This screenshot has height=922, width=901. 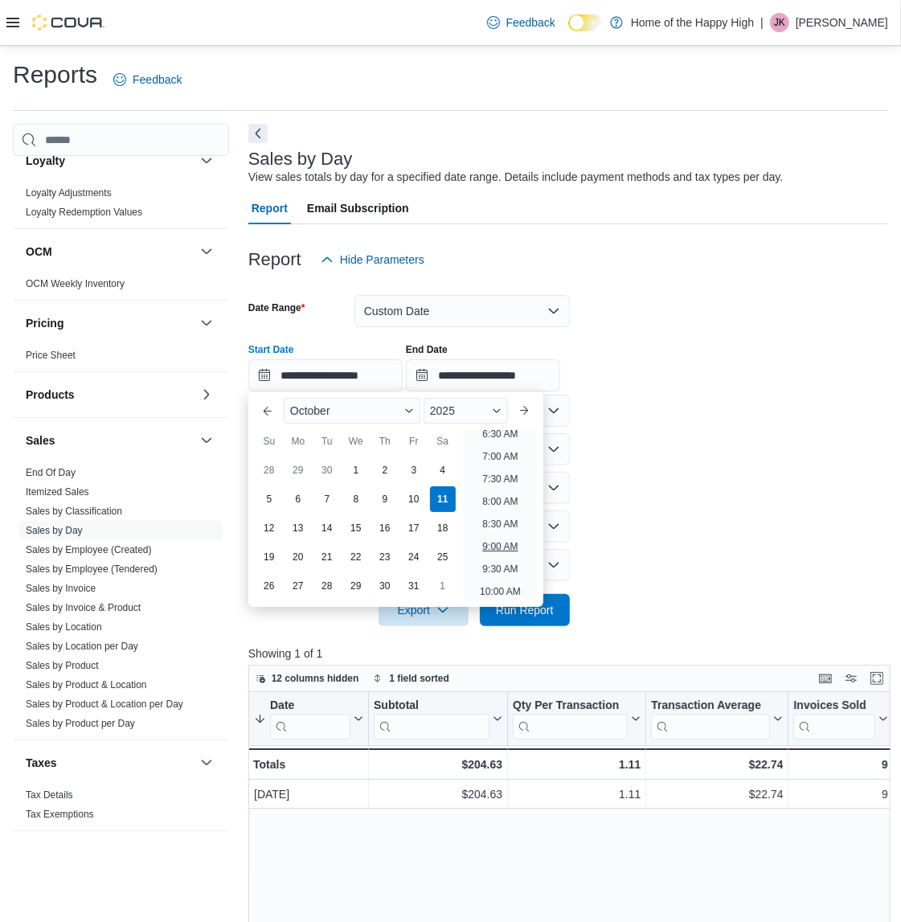 I want to click on li: 10:00 AM, so click(x=500, y=592).